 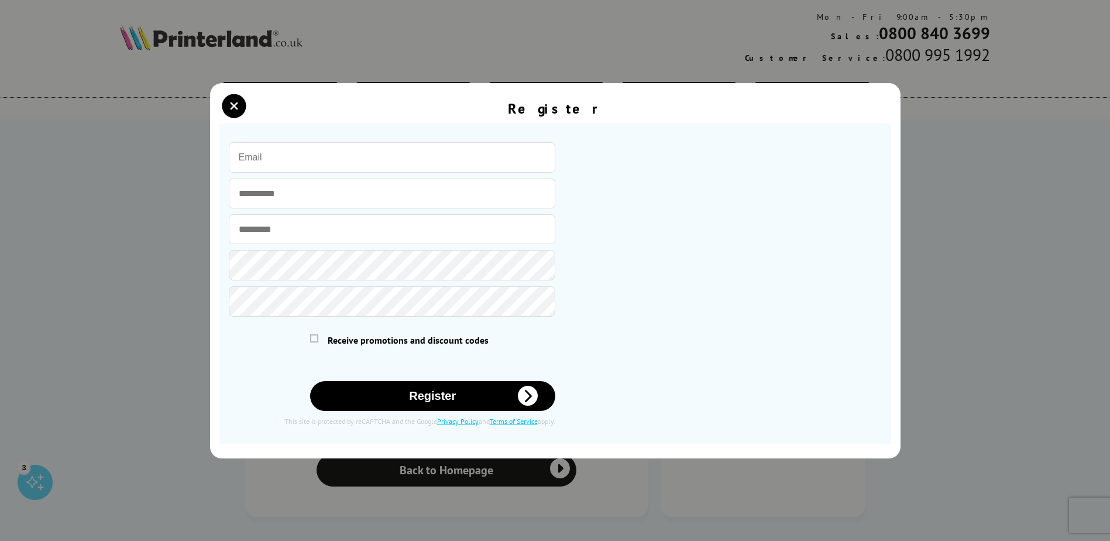 What do you see at coordinates (408, 340) in the screenshot?
I see `span: Receive promotions and discount codes` at bounding box center [408, 340].